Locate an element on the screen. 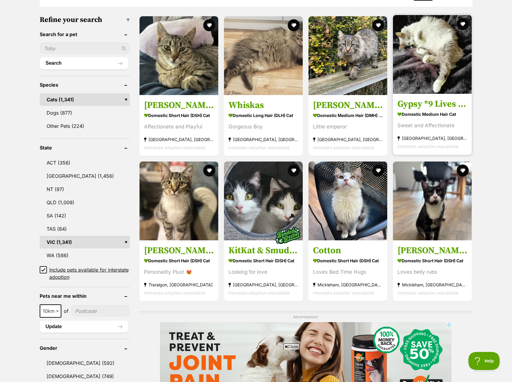 This screenshot has width=512, height=382. a: ACT (356) is located at coordinates (85, 163).